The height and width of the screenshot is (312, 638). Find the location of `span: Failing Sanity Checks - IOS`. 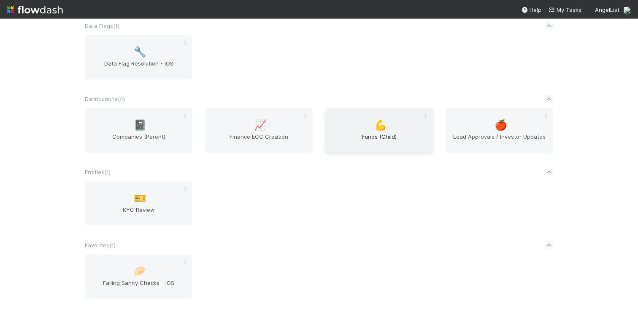

span: Failing Sanity Checks - IOS is located at coordinates (138, 287).